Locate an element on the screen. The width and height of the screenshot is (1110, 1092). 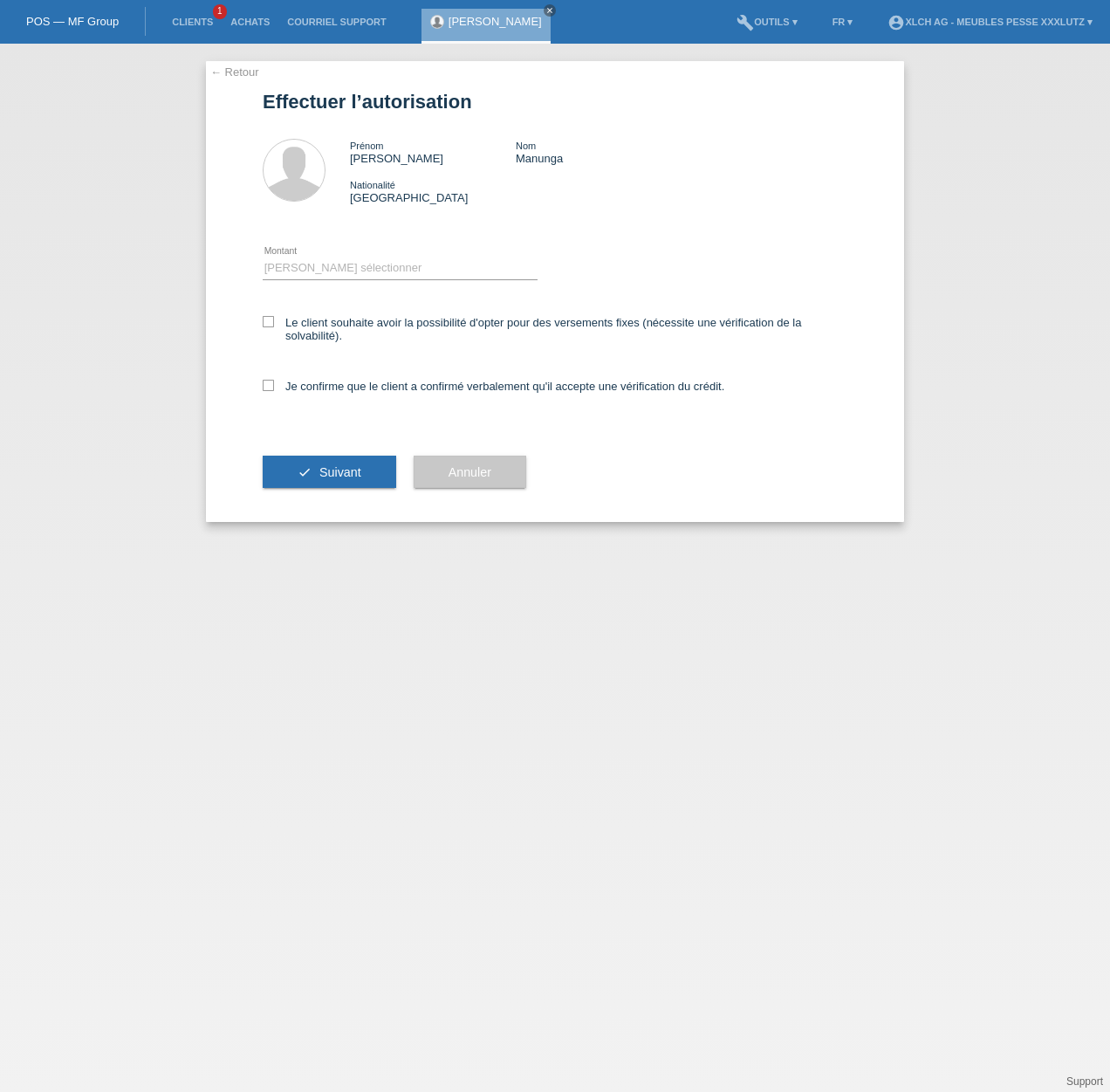
label: Je confirme que le client a confirmé verbalement qu'il accepte une vérification du crédit. is located at coordinates (493, 386).